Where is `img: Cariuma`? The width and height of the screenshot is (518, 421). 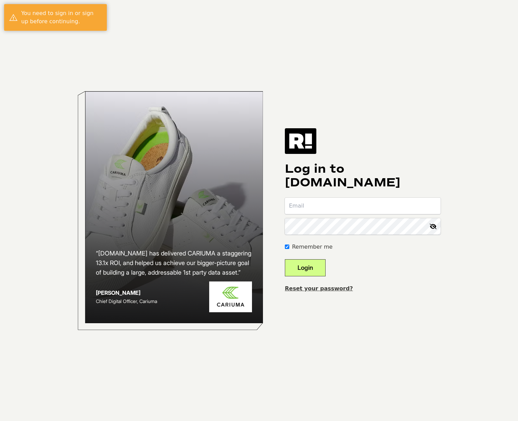
img: Cariuma is located at coordinates (230, 297).